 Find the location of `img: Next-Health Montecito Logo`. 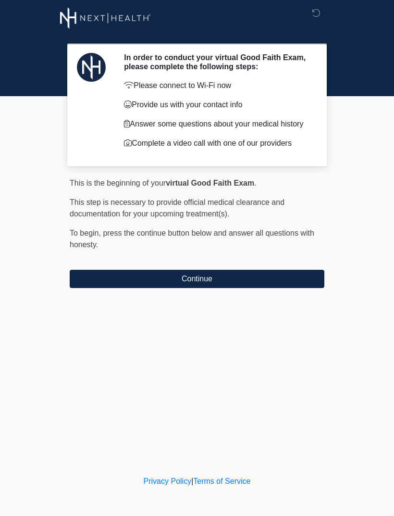

img: Next-Health Montecito Logo is located at coordinates (105, 18).